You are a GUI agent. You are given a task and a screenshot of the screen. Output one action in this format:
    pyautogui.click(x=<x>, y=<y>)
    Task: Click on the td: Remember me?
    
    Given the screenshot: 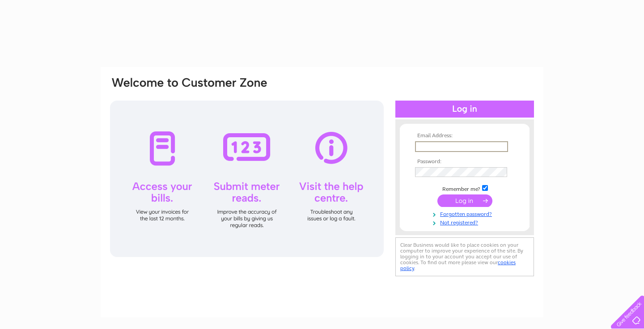 What is the action you would take?
    pyautogui.click(x=465, y=188)
    